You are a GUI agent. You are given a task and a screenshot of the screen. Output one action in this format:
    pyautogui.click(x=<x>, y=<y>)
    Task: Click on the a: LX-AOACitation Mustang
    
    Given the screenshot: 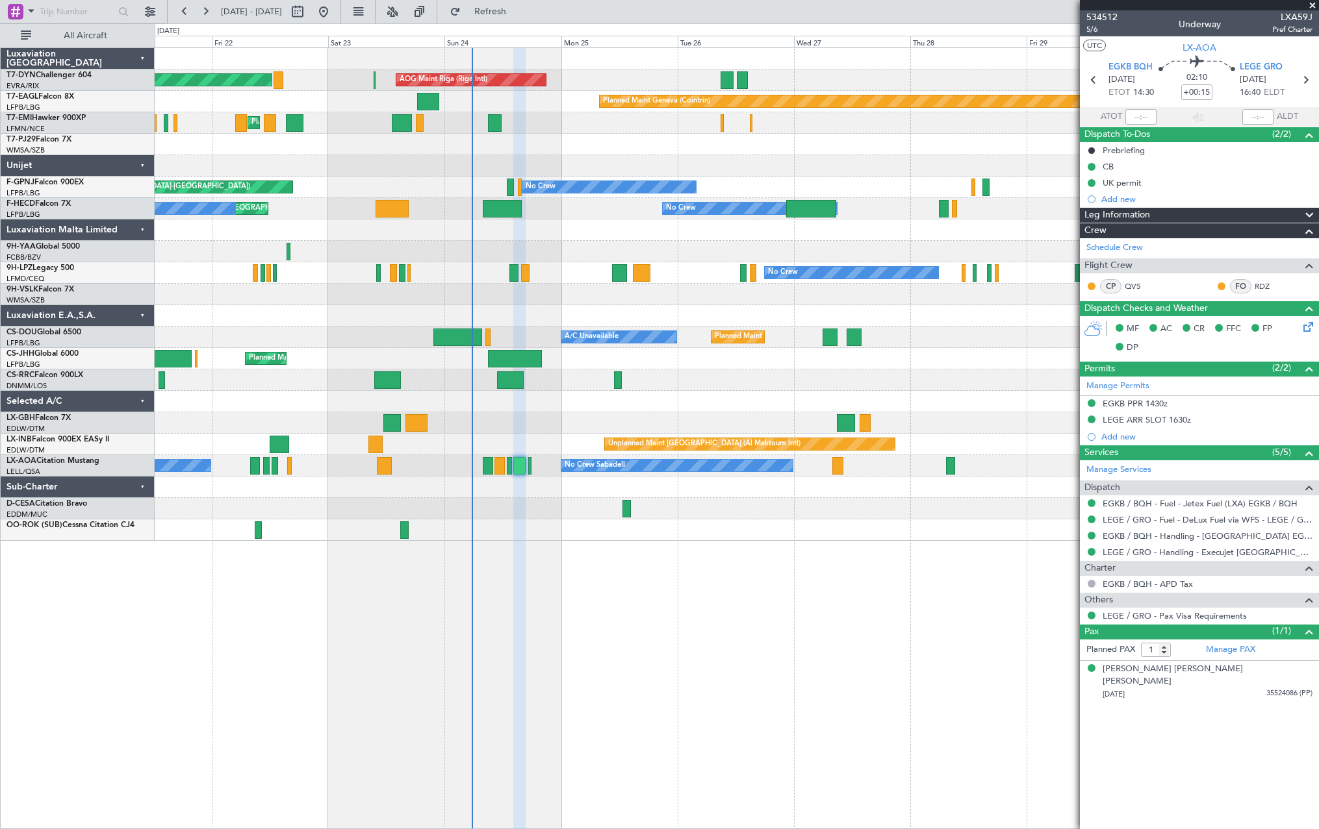 What is the action you would take?
    pyautogui.click(x=53, y=461)
    